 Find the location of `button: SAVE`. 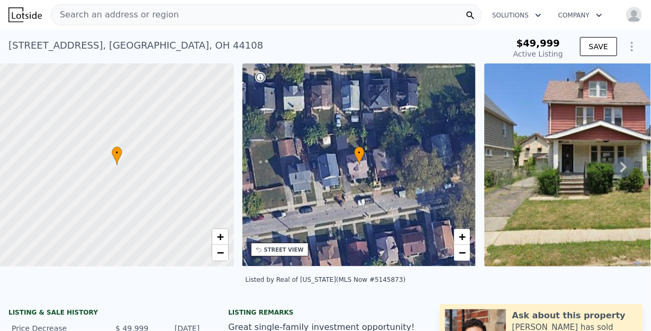

button: SAVE is located at coordinates (599, 47).